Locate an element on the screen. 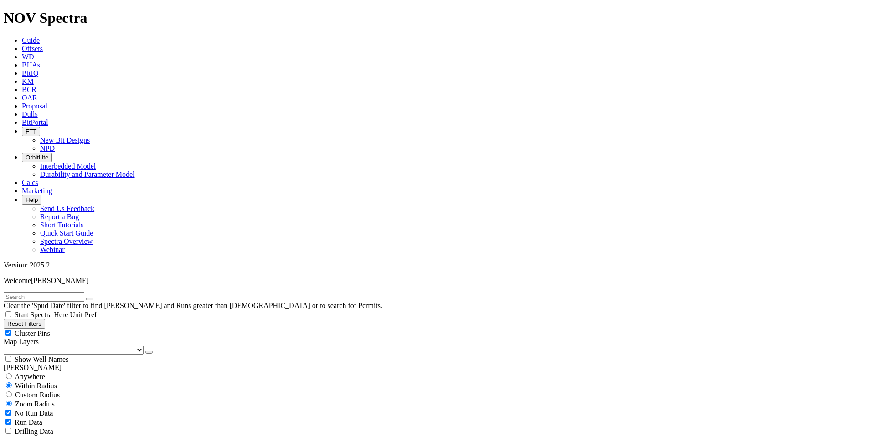 The height and width of the screenshot is (437, 875). span: Help is located at coordinates (31, 200).